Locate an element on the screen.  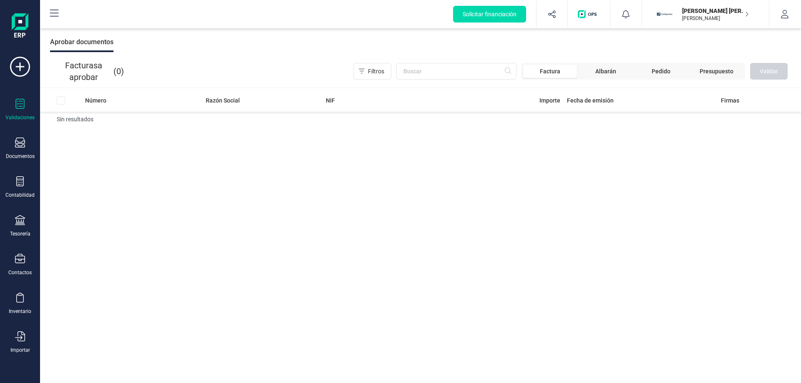
td: Sin resultados is located at coordinates (421, 119).